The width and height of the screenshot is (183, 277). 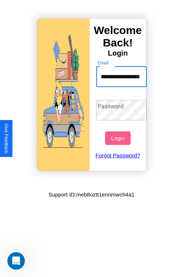 I want to click on img: gif, so click(x=63, y=95).